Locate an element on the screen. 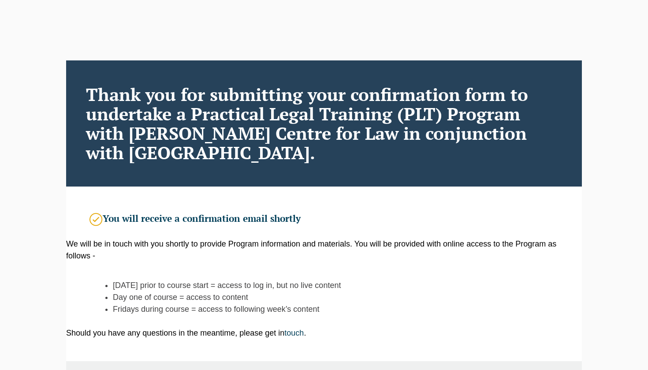 Image resolution: width=648 pixels, height=370 pixels. p: Should you have any questions in the meantime, please get in . is located at coordinates (324, 333).